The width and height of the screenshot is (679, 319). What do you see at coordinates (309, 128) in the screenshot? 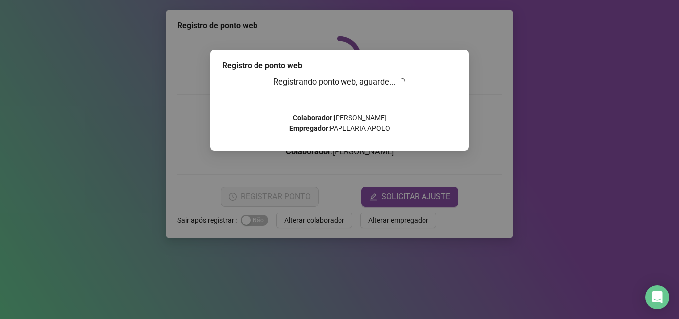
I see `strong: Empregador` at bounding box center [309, 128].